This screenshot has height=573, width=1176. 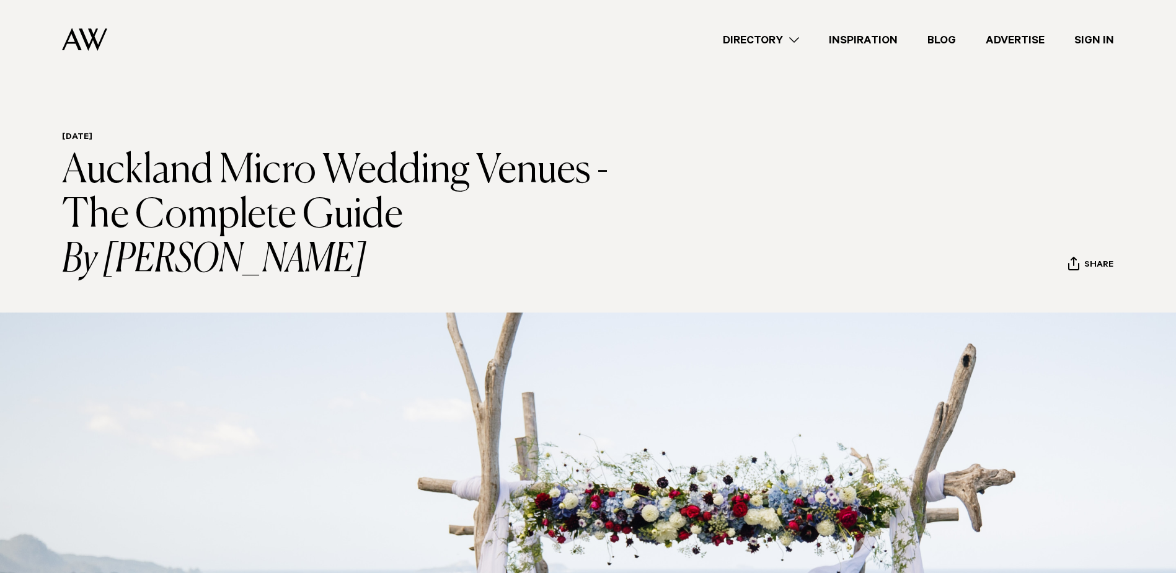 What do you see at coordinates (863, 40) in the screenshot?
I see `a: Inspiration` at bounding box center [863, 40].